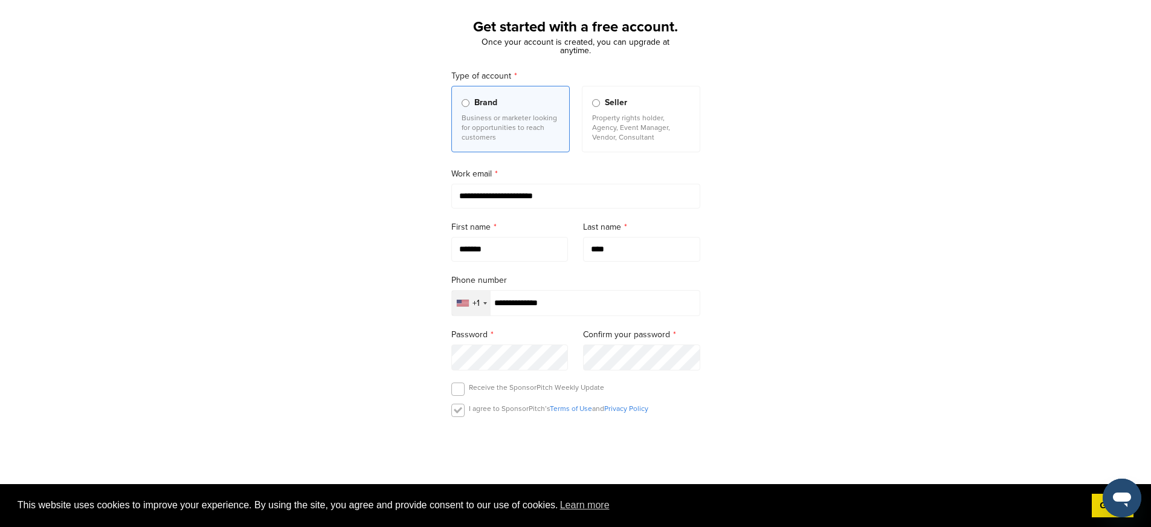 This screenshot has height=527, width=1151. I want to click on input: Brand Business or marketer looking for opportunities to reach customers, so click(465, 103).